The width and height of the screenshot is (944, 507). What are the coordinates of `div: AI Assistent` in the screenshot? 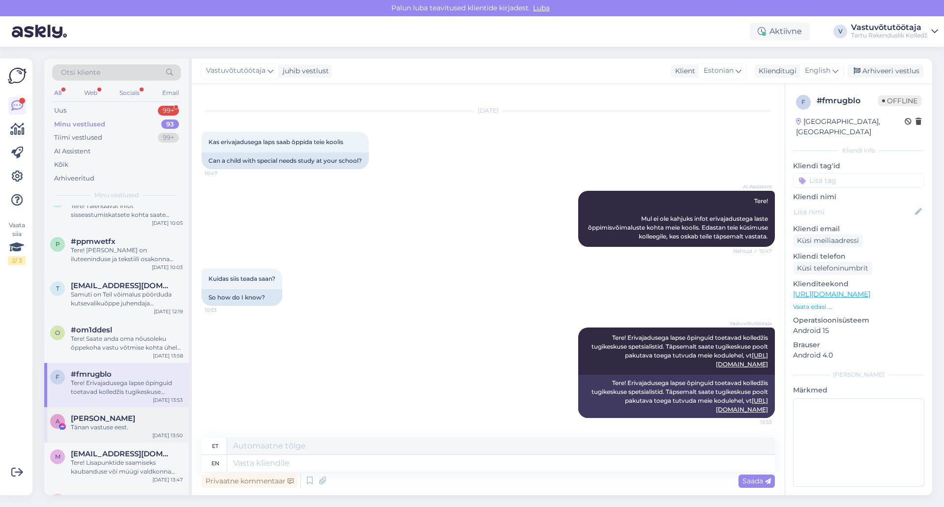 It's located at (72, 151).